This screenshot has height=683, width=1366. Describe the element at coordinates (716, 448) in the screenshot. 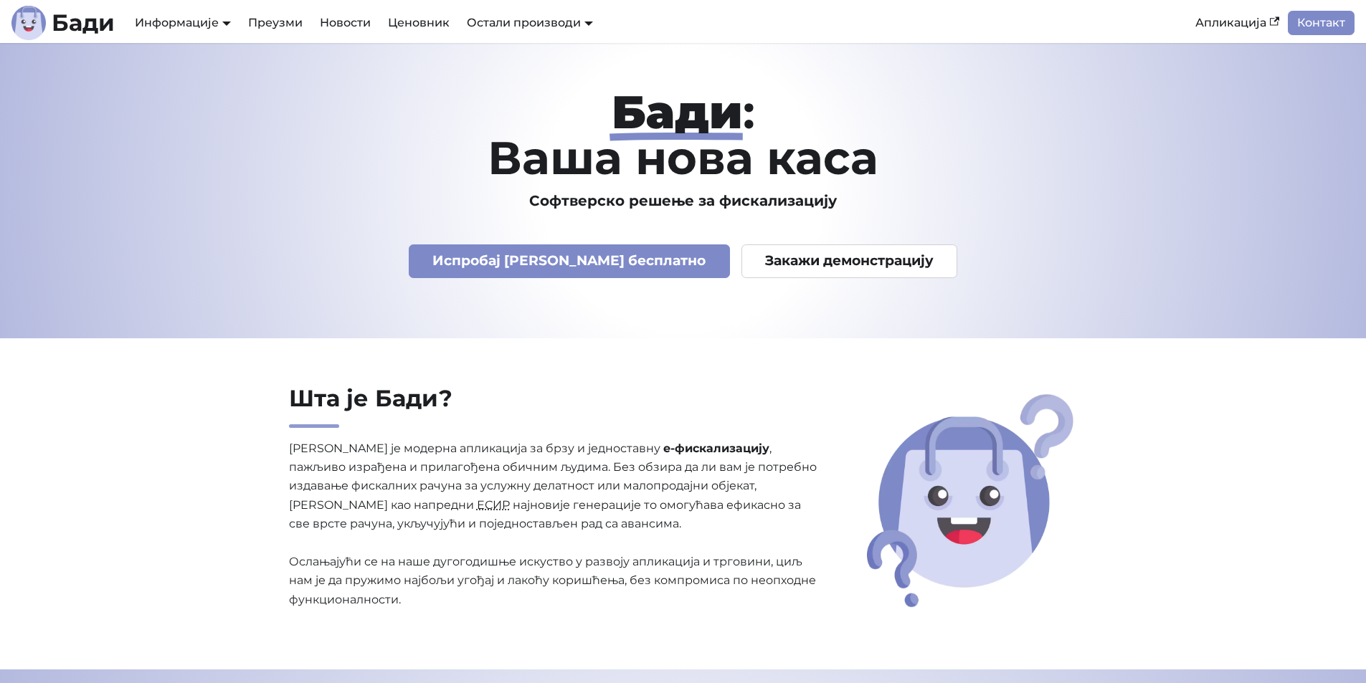

I see `strong: е-фискализацију` at that location.